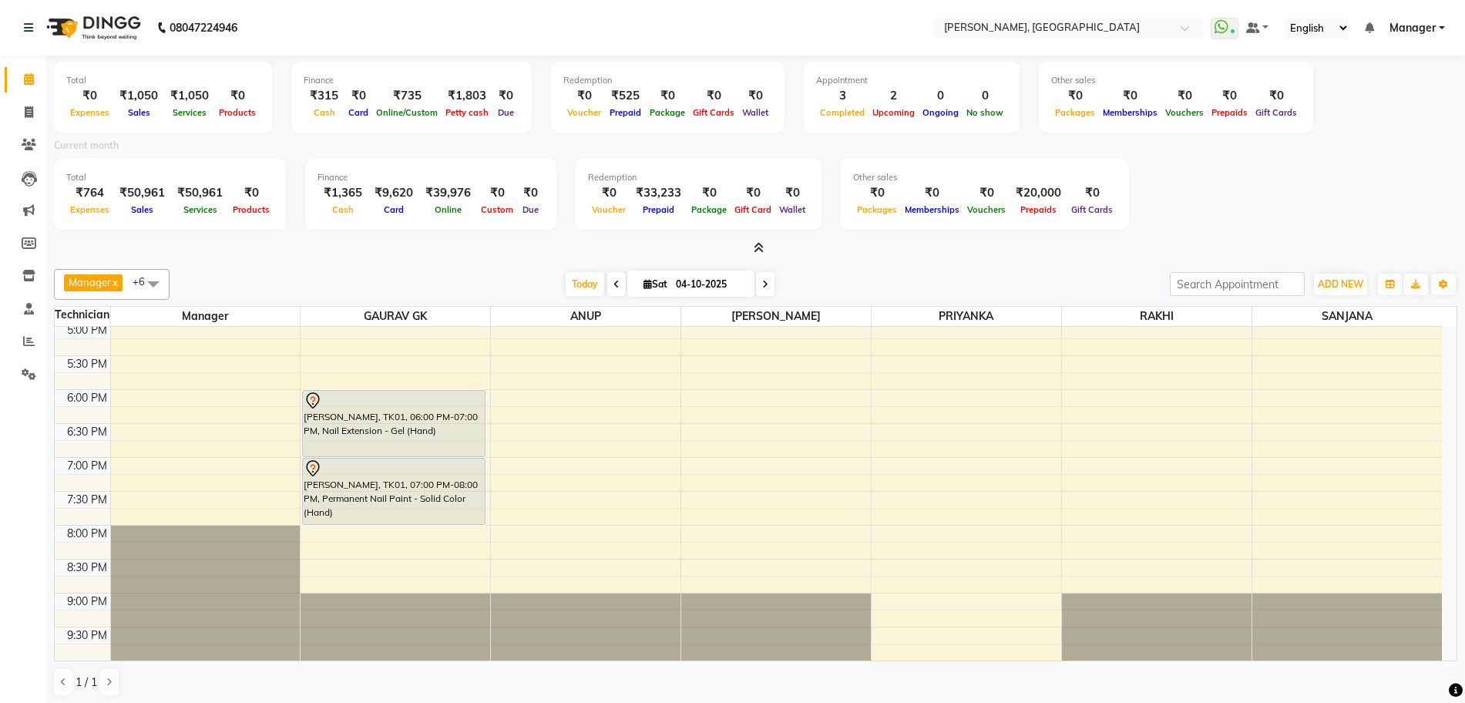  Describe the element at coordinates (139, 96) in the screenshot. I see `div: ₹1,050` at that location.